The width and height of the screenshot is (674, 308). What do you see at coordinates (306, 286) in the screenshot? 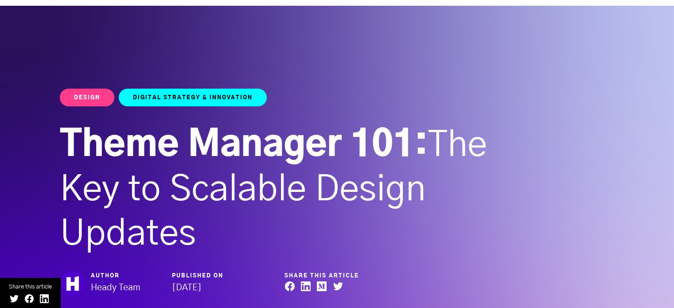
I see `img: linkedin` at bounding box center [306, 286].